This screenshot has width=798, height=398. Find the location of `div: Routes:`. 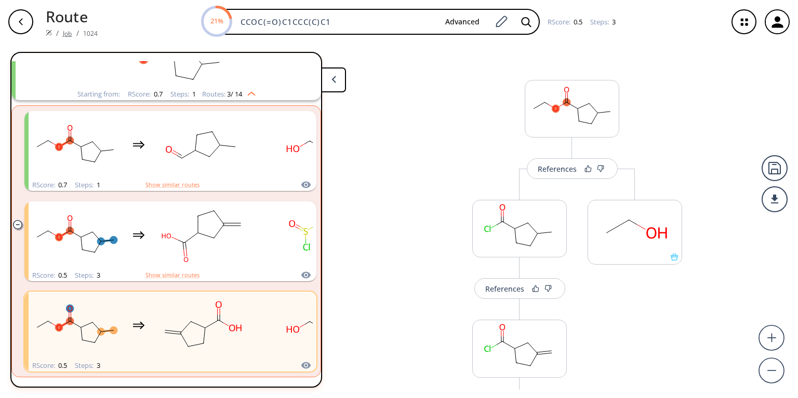

div: Routes: is located at coordinates (229, 94).